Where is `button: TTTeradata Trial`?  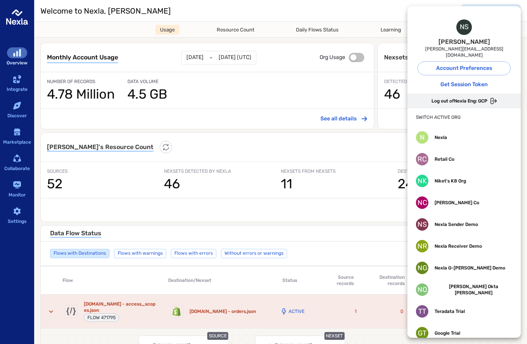 button: TTTeradata Trial is located at coordinates (464, 311).